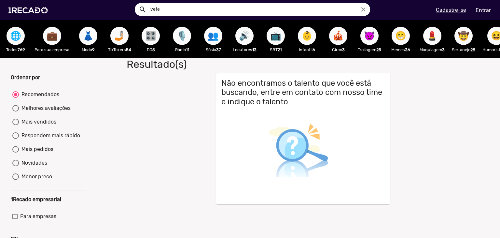 Image resolution: width=500 pixels, height=238 pixels. What do you see at coordinates (213, 49) in the screenshot?
I see `p: Sósia` at bounding box center [213, 49].